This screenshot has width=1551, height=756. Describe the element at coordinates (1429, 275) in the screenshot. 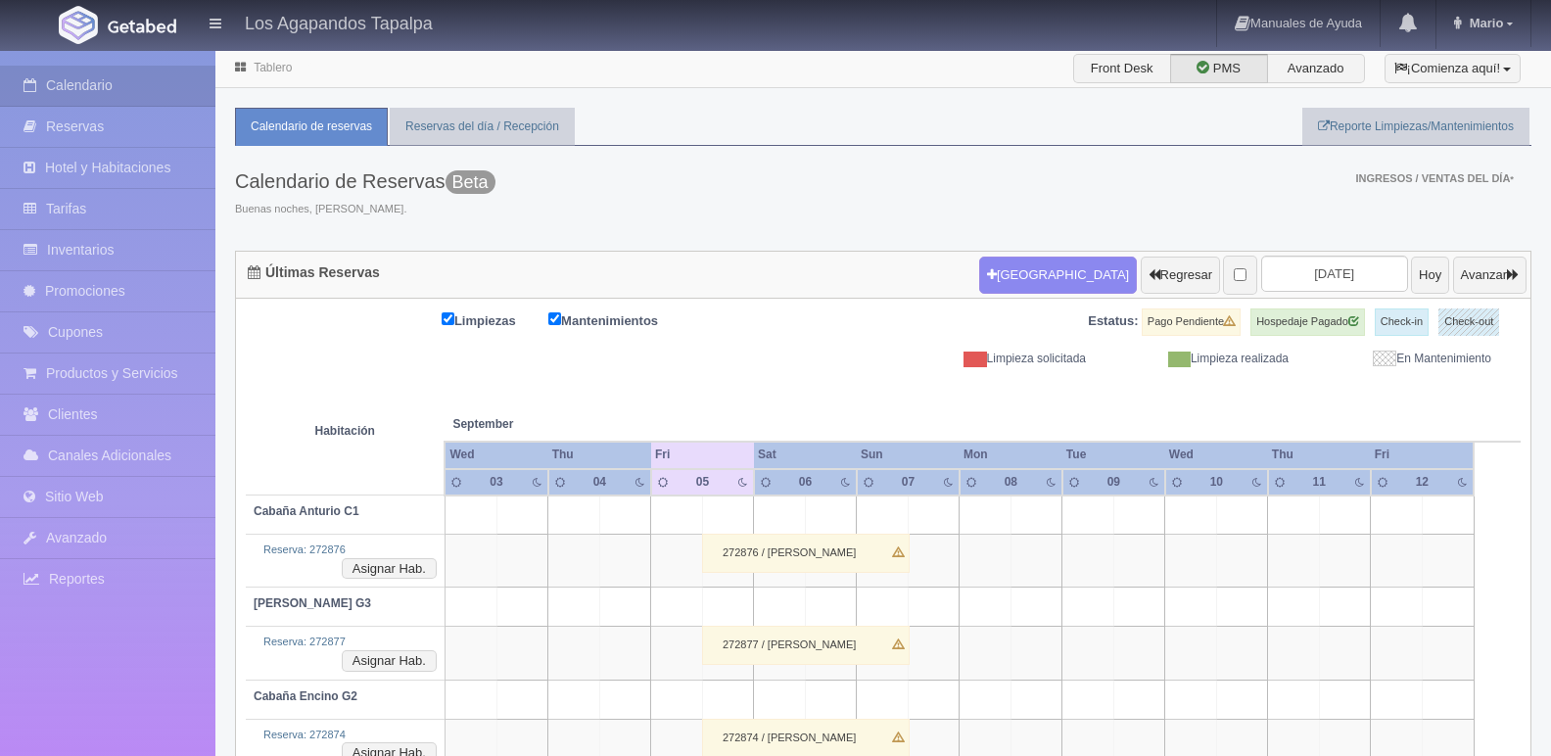

I see `button: Hoy` at that location.